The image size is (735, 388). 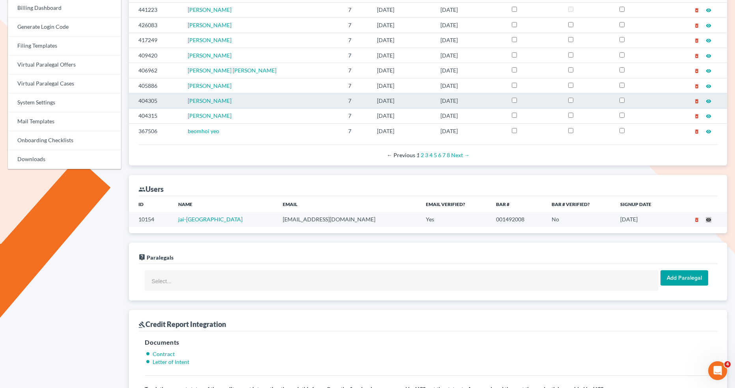 I want to click on a: Contract, so click(x=164, y=354).